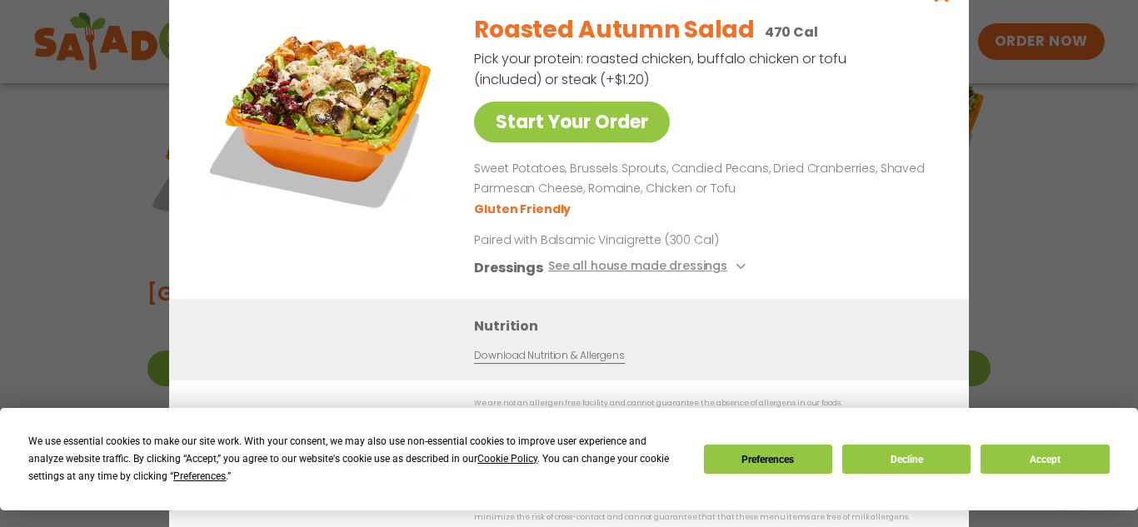 The image size is (1138, 527). Describe the element at coordinates (614, 30) in the screenshot. I see `h2: Roasted Autumn Salad` at that location.